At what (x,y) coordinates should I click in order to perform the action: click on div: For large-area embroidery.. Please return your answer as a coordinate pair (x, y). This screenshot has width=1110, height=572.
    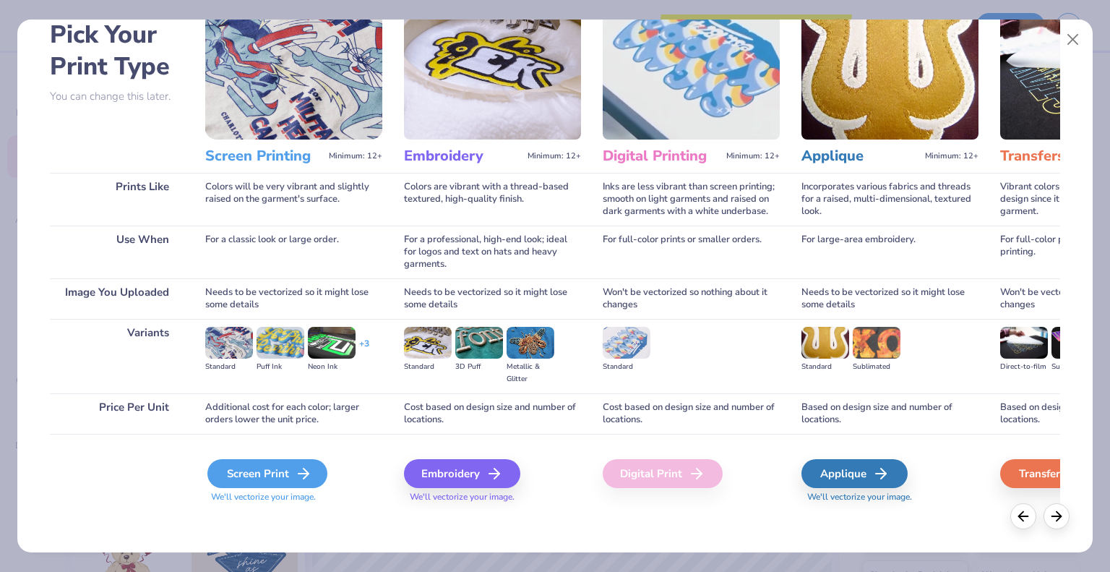
    Looking at the image, I should click on (890, 252).